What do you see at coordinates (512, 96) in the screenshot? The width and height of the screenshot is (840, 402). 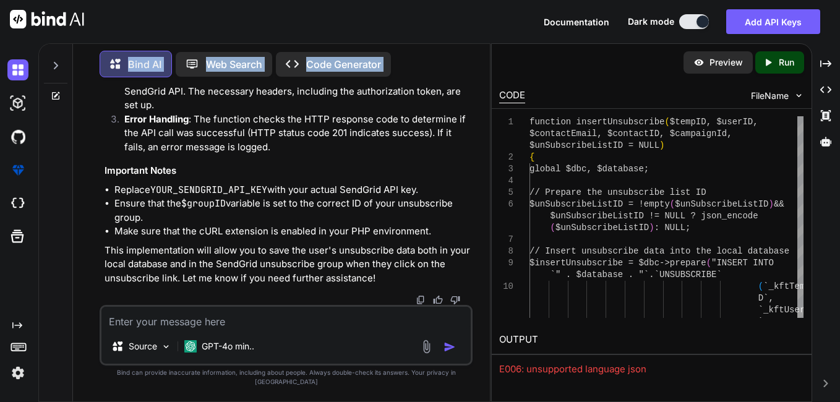 I see `div: CODE` at bounding box center [512, 96].